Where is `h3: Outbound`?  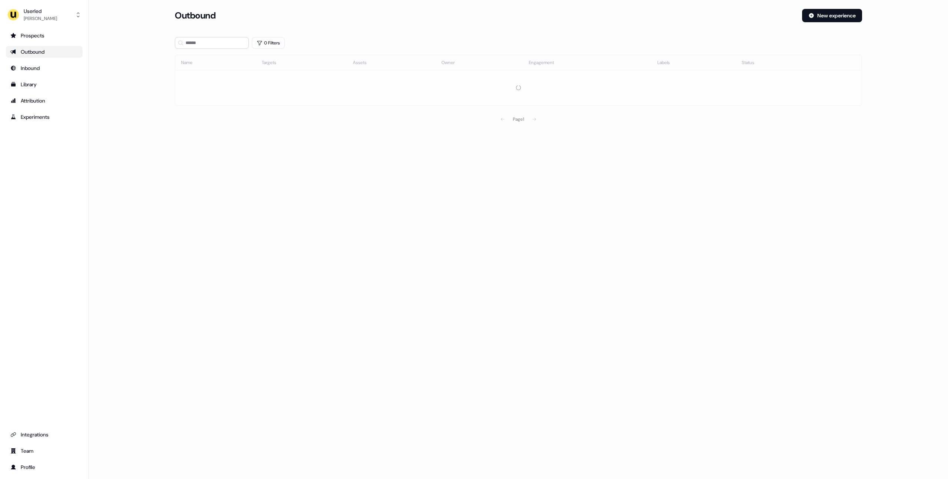 h3: Outbound is located at coordinates (195, 16).